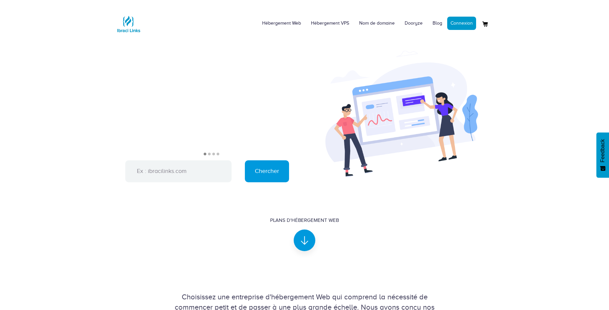 The height and width of the screenshot is (310, 609). I want to click on input: Ex : ibracilinks.com, so click(178, 171).